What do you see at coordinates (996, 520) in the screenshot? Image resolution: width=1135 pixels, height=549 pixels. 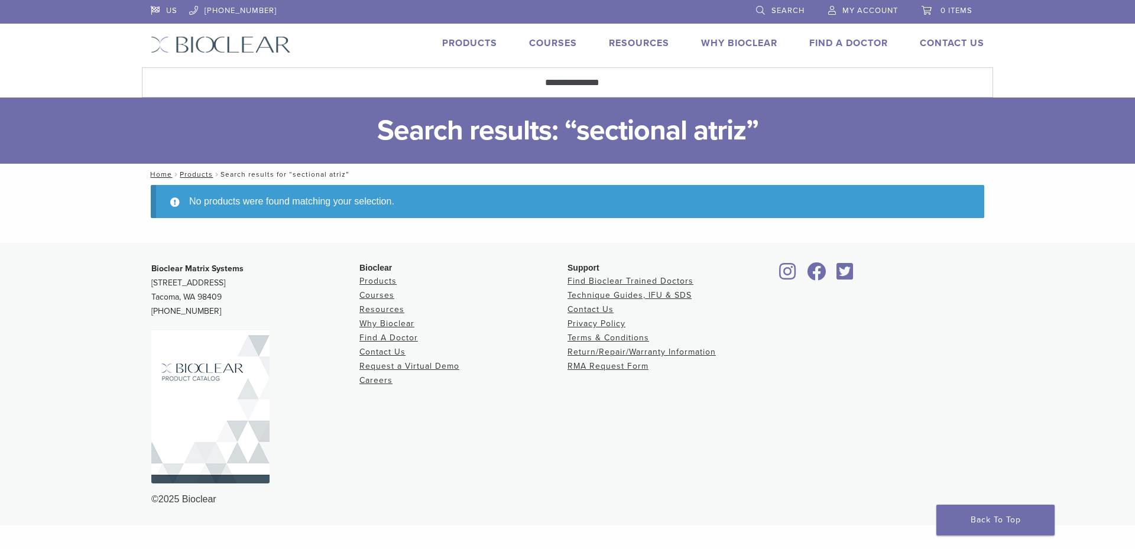 I see `a: Back To Top` at bounding box center [996, 520].